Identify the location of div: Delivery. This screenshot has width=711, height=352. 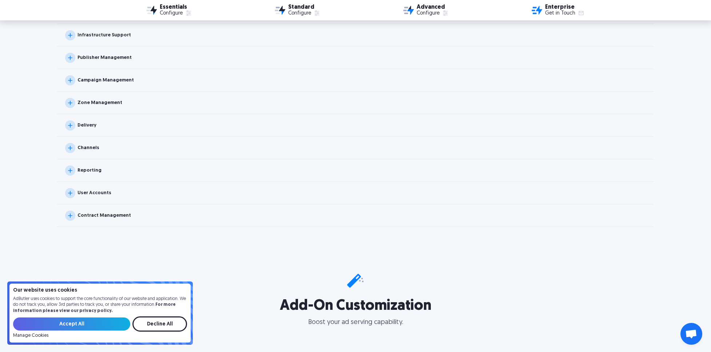
(87, 125).